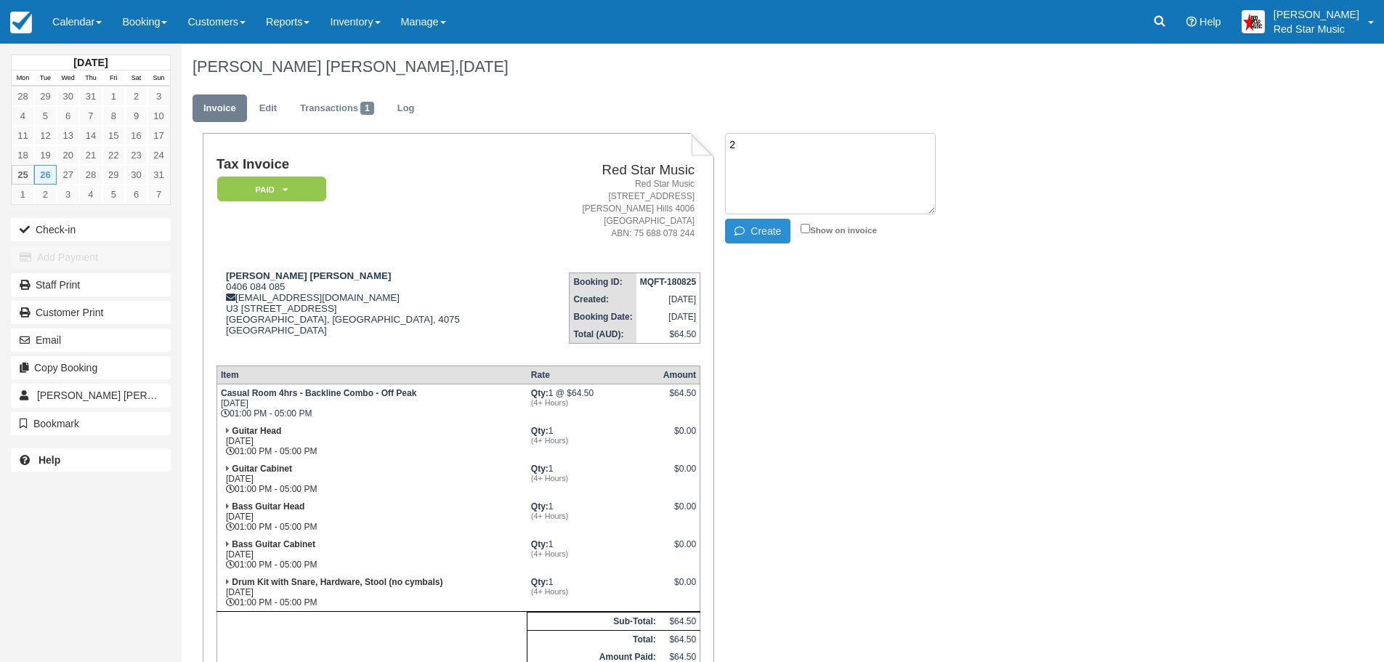 The height and width of the screenshot is (662, 1384). Describe the element at coordinates (603, 281) in the screenshot. I see `th: Booking ID:` at that location.